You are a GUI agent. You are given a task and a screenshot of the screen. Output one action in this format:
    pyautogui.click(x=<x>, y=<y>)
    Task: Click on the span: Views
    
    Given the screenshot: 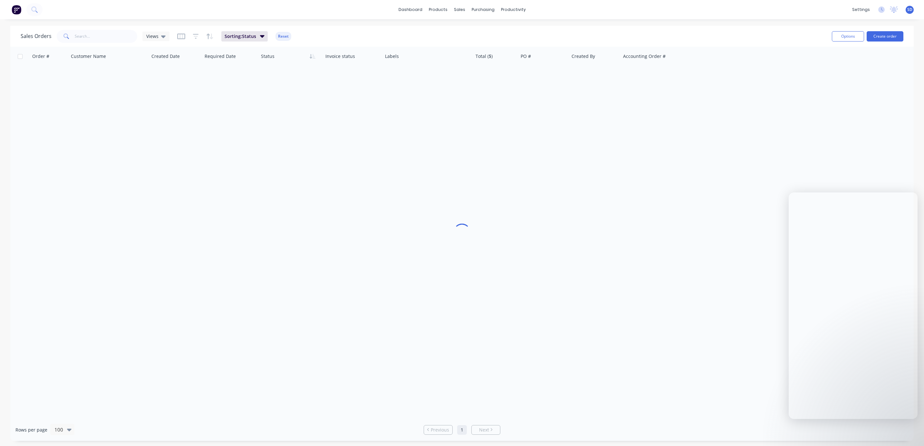 What is the action you would take?
    pyautogui.click(x=152, y=36)
    